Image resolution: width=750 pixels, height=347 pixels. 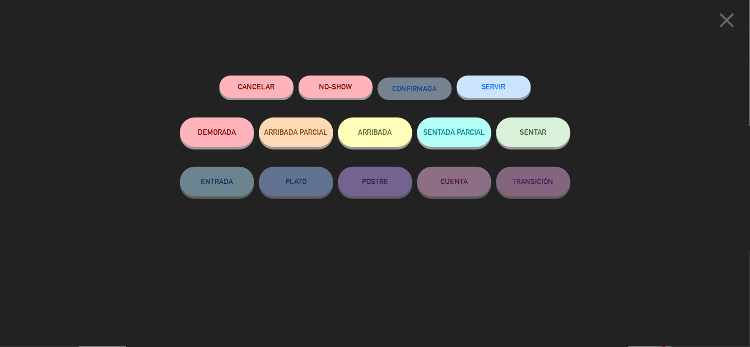 What do you see at coordinates (454, 182) in the screenshot?
I see `button: CUENTA` at bounding box center [454, 182].